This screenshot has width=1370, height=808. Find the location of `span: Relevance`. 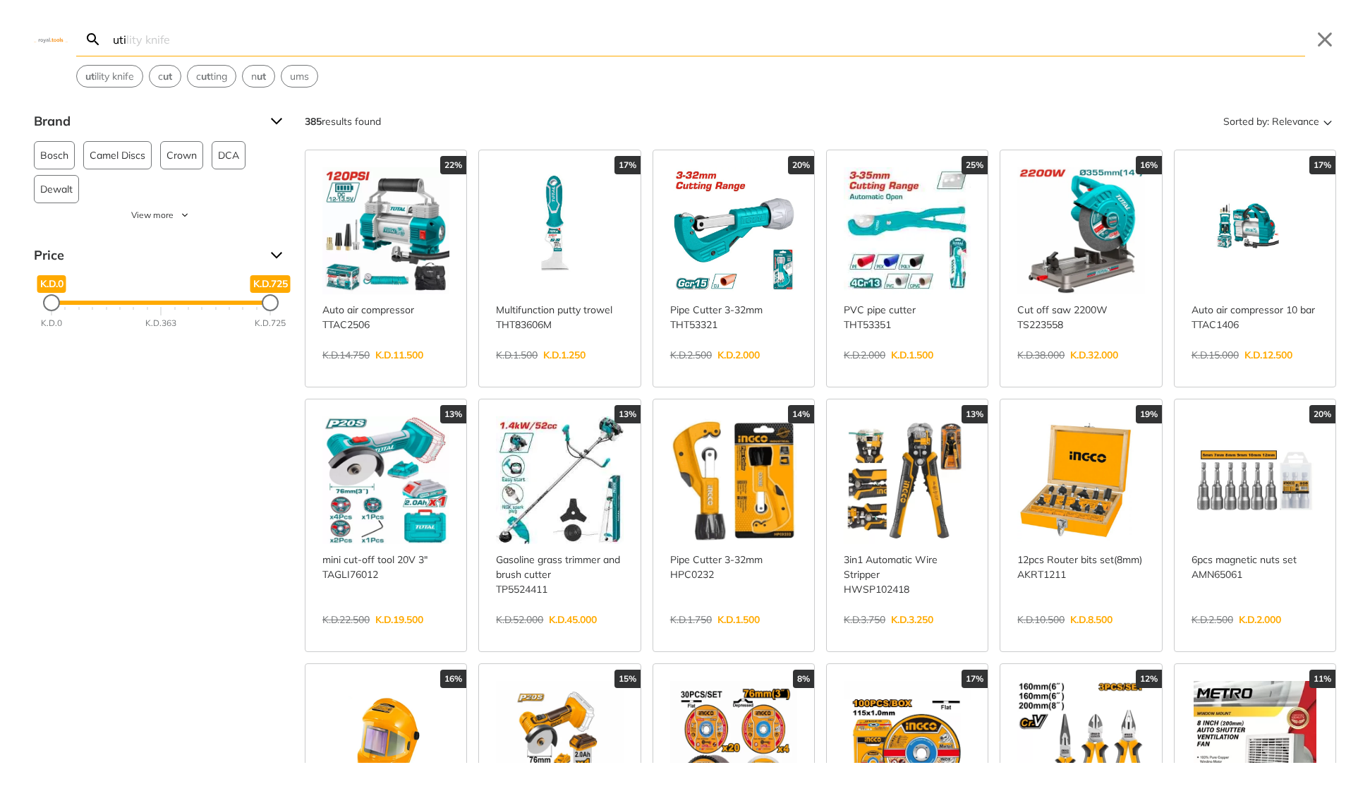

span: Relevance is located at coordinates (1296, 121).